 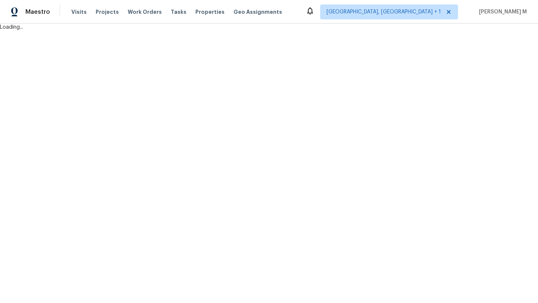 What do you see at coordinates (210, 12) in the screenshot?
I see `span: Properties` at bounding box center [210, 12].